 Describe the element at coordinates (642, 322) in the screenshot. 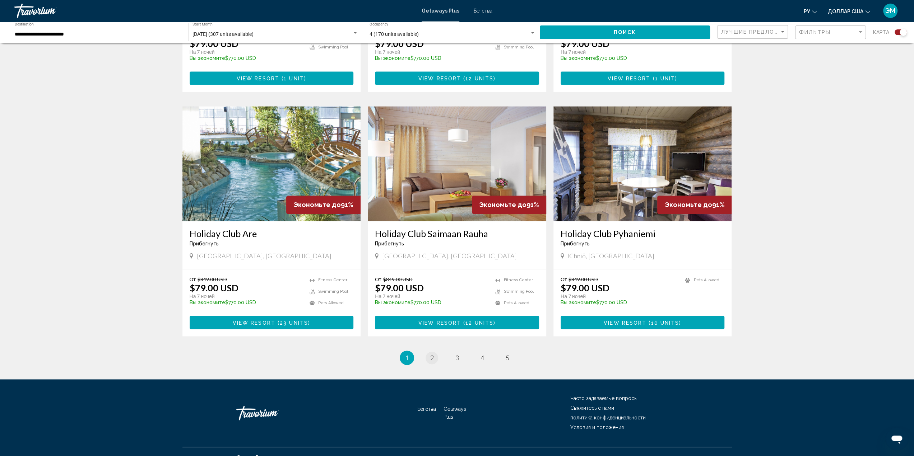

I see `a: View Resort(10 units)` at that location.